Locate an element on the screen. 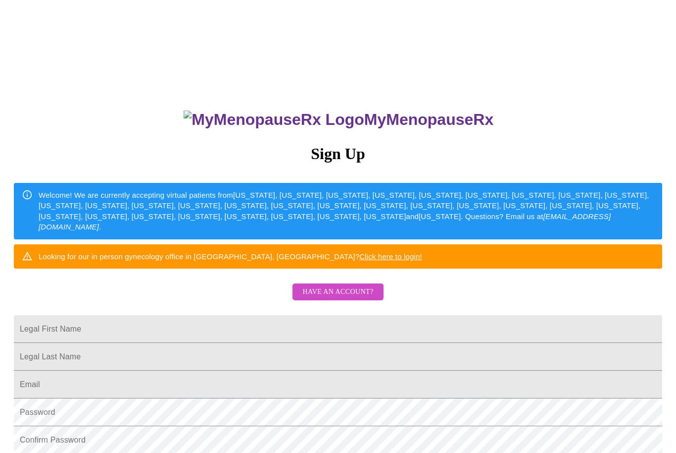 This screenshot has height=453, width=676. h3: Sign Up is located at coordinates (338, 154).